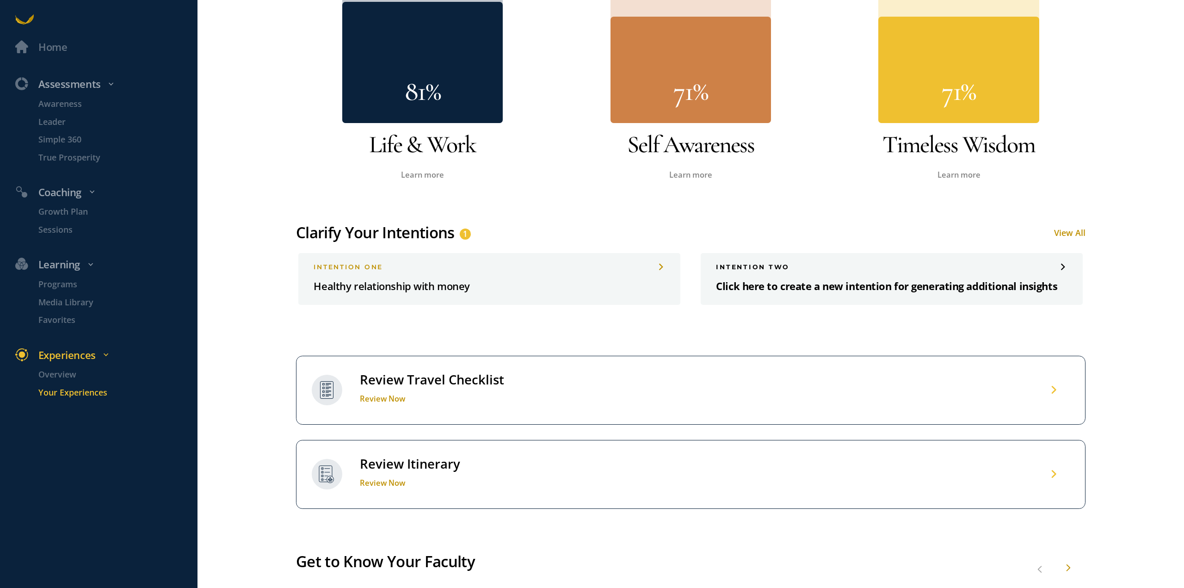 The image size is (1184, 588). Describe the element at coordinates (489, 286) in the screenshot. I see `p: Healthy relationship with money` at that location.